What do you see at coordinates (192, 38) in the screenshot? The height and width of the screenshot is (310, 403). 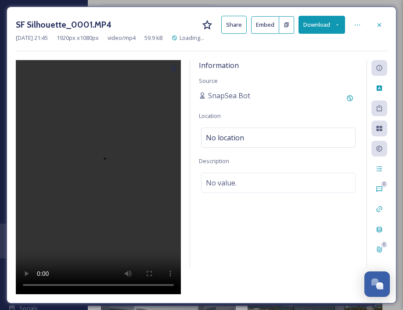 I see `span: Loading...` at bounding box center [192, 38].